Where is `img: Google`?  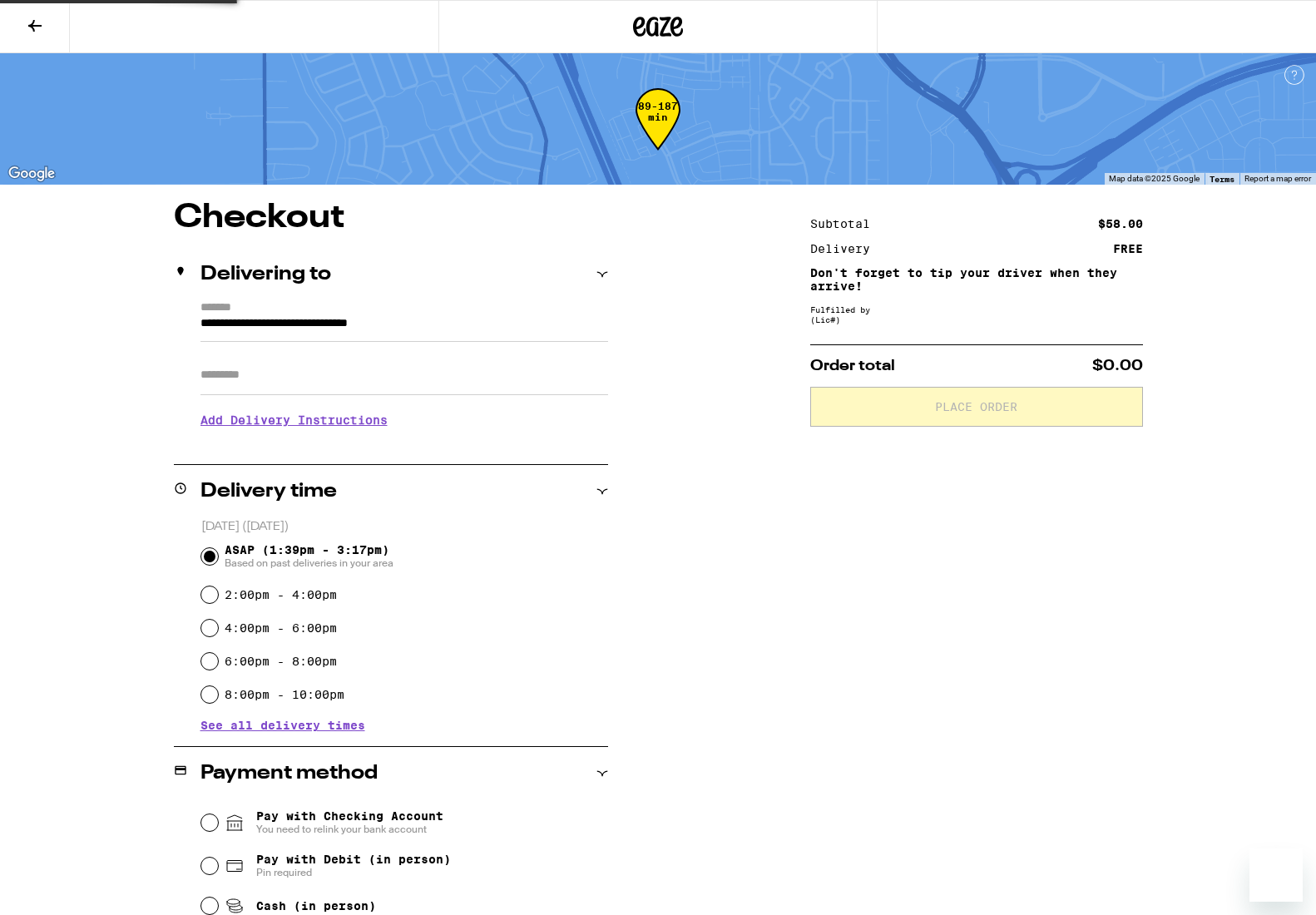 img: Google is located at coordinates (32, 174).